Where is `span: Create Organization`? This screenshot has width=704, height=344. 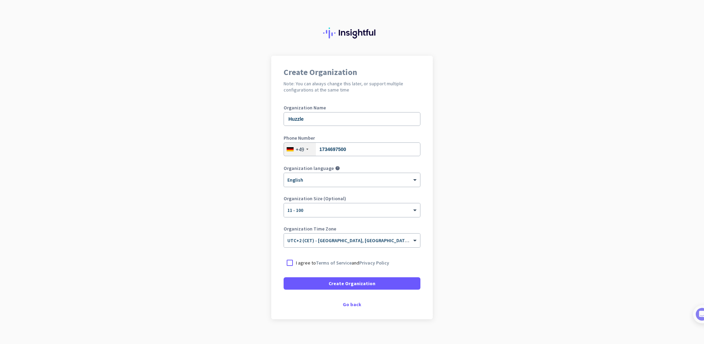 span: Create Organization is located at coordinates (352, 283).